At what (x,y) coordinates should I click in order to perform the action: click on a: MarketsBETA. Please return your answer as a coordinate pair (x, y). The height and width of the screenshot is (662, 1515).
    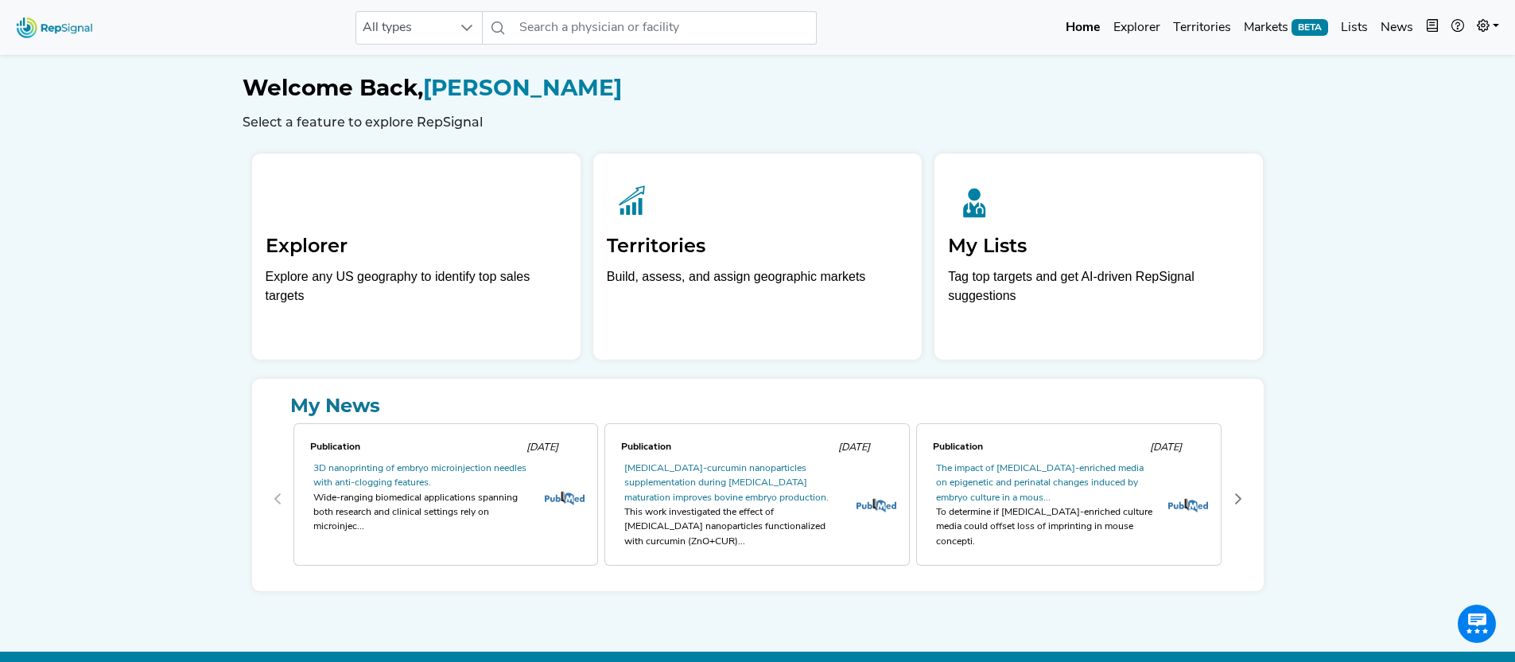
    Looking at the image, I should click on (1286, 28).